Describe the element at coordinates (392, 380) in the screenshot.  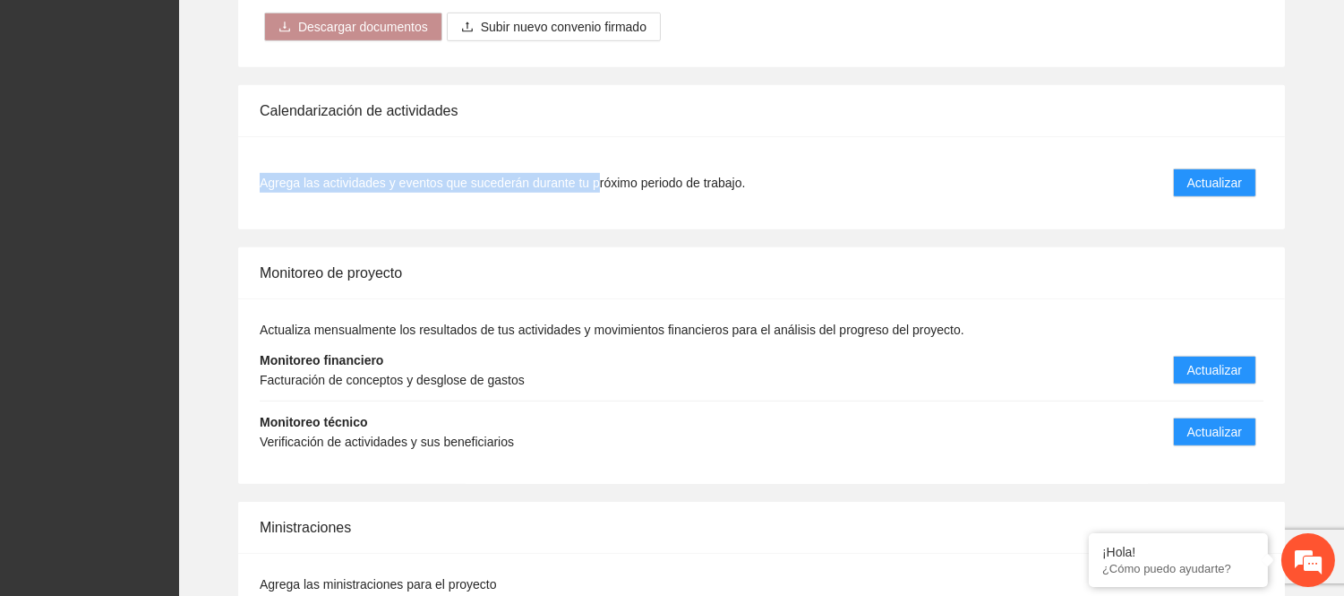
I see `span: Facturación de conceptos y desglose de gastos` at that location.